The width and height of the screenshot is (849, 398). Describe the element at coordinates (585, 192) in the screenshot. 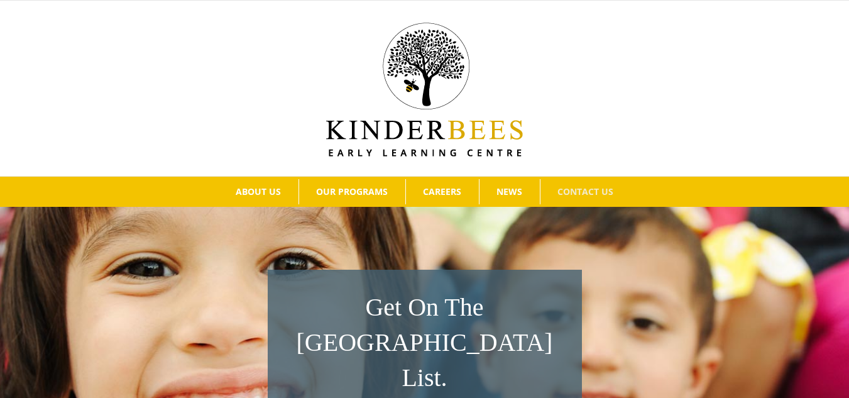

I see `span: CONTACT US` at that location.